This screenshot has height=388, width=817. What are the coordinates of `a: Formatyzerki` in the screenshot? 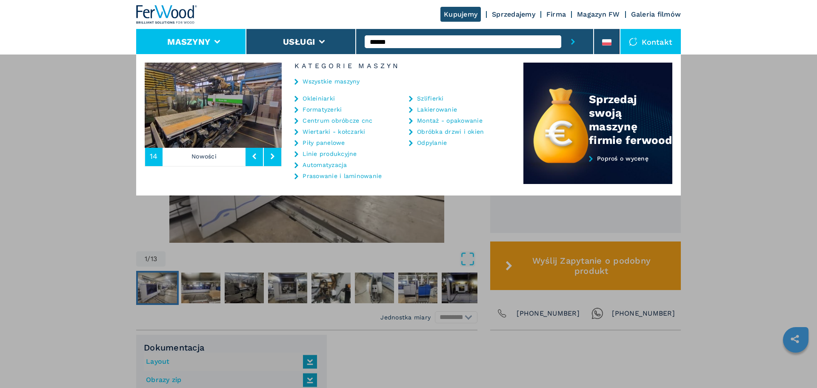 It's located at (322, 109).